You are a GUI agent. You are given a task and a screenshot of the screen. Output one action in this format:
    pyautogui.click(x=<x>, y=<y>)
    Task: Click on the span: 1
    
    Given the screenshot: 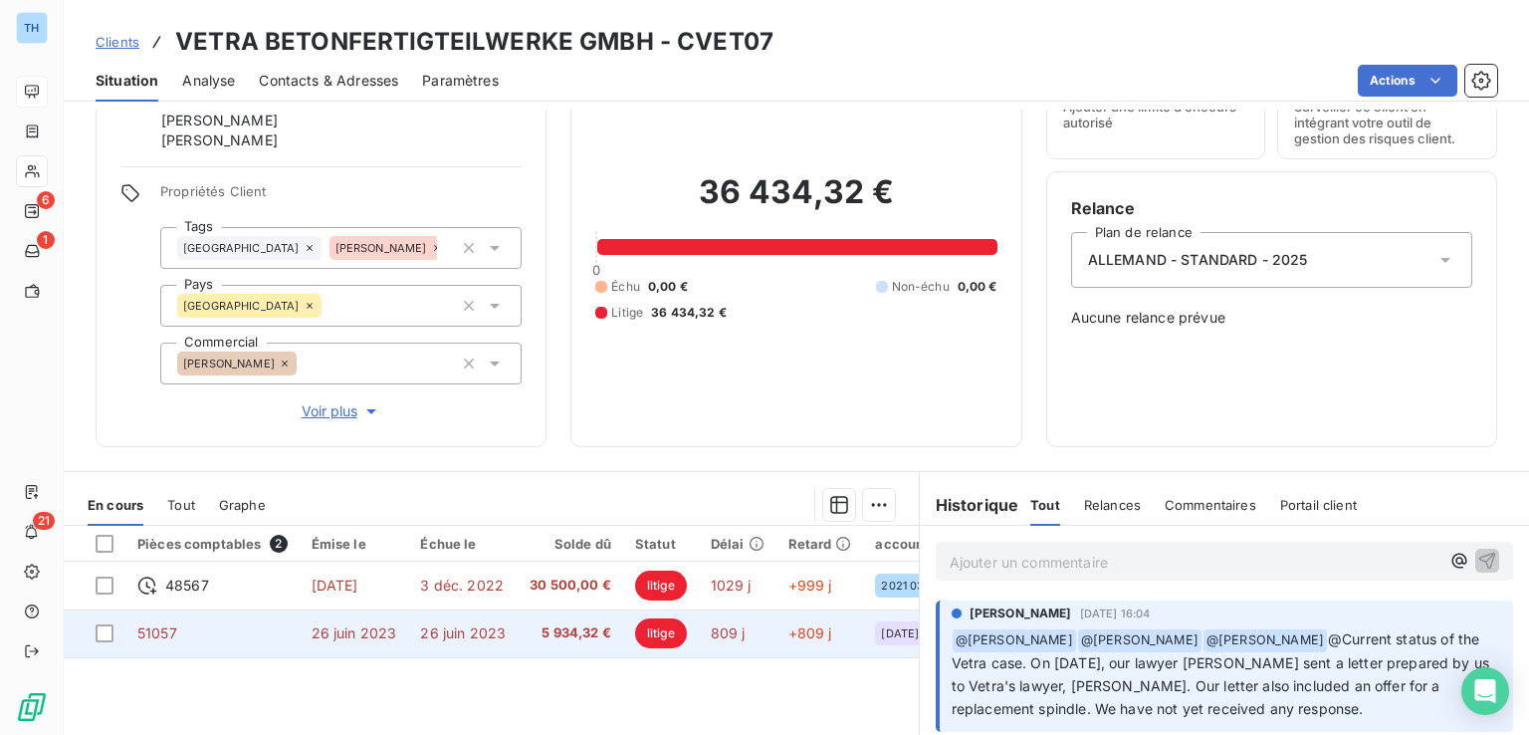 What is the action you would take?
    pyautogui.click(x=46, y=240)
    